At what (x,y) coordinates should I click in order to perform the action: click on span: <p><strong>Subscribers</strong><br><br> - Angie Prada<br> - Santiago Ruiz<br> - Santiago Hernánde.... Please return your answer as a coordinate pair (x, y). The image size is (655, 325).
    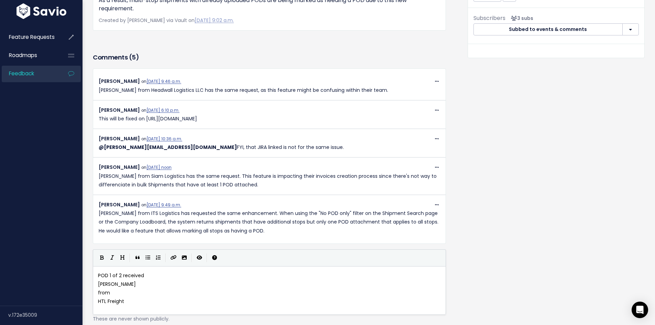
    Looking at the image, I should click on (521, 18).